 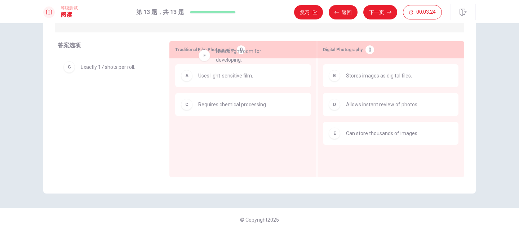 I want to click on button: 返回, so click(x=343, y=12).